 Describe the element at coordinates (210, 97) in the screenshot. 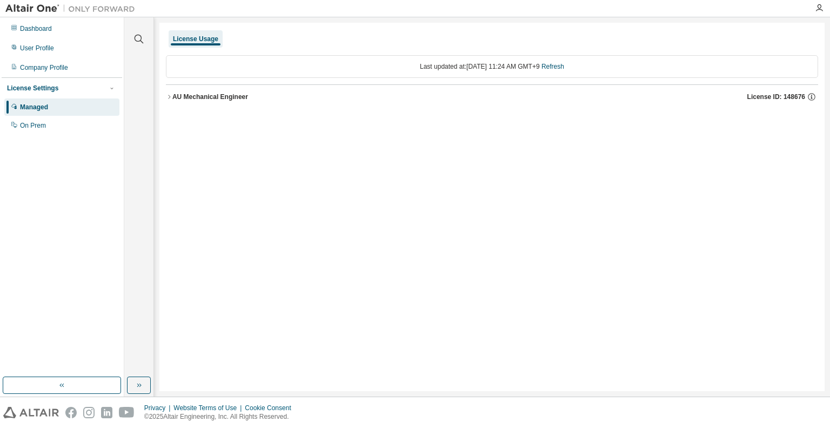

I see `div: AU Mechanical Engineer` at that location.